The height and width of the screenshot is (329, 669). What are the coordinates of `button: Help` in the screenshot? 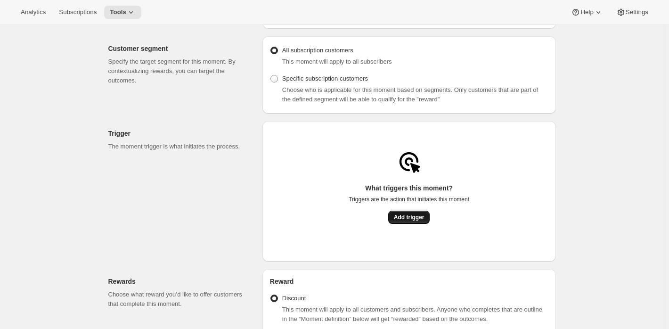 It's located at (586, 12).